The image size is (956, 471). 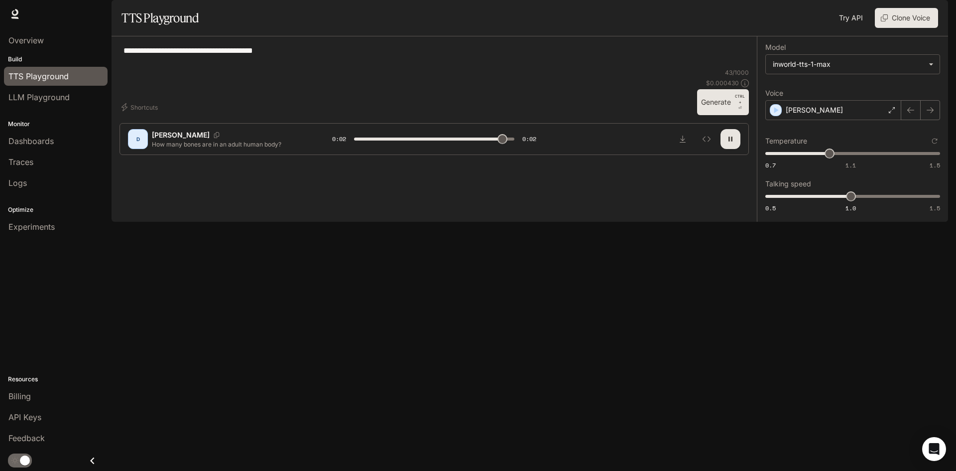 What do you see at coordinates (723, 102) in the screenshot?
I see `button: GenerateCTRL +⏎` at bounding box center [723, 102].